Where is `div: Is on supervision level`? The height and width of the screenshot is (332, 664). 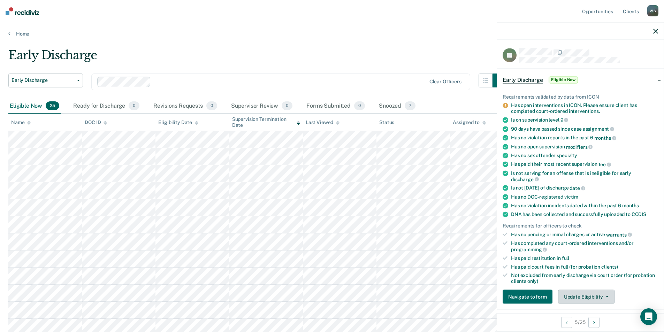
div: Is on supervision level is located at coordinates (585, 120).